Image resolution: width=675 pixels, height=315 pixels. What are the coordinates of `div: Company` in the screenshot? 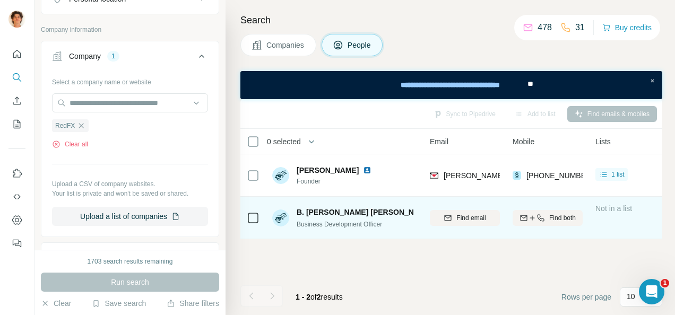 It's located at (85, 56).